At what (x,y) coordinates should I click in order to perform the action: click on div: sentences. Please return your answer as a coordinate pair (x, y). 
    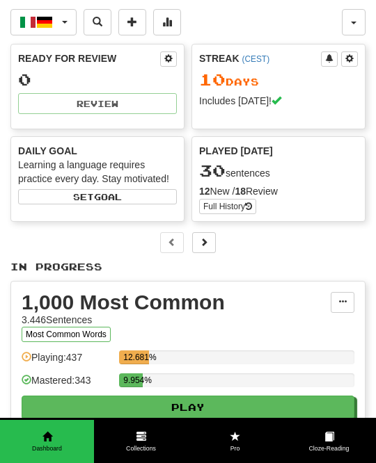
    Looking at the image, I should click on (278, 171).